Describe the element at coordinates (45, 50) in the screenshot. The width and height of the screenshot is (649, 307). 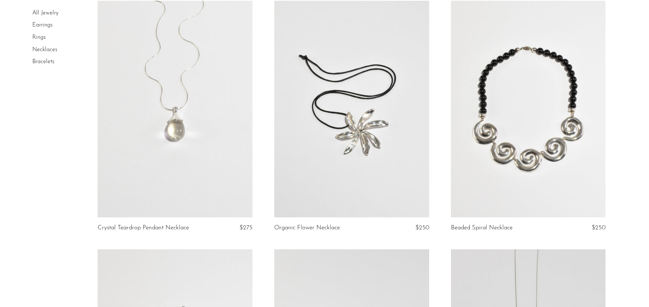
I see `a: Necklaces` at that location.